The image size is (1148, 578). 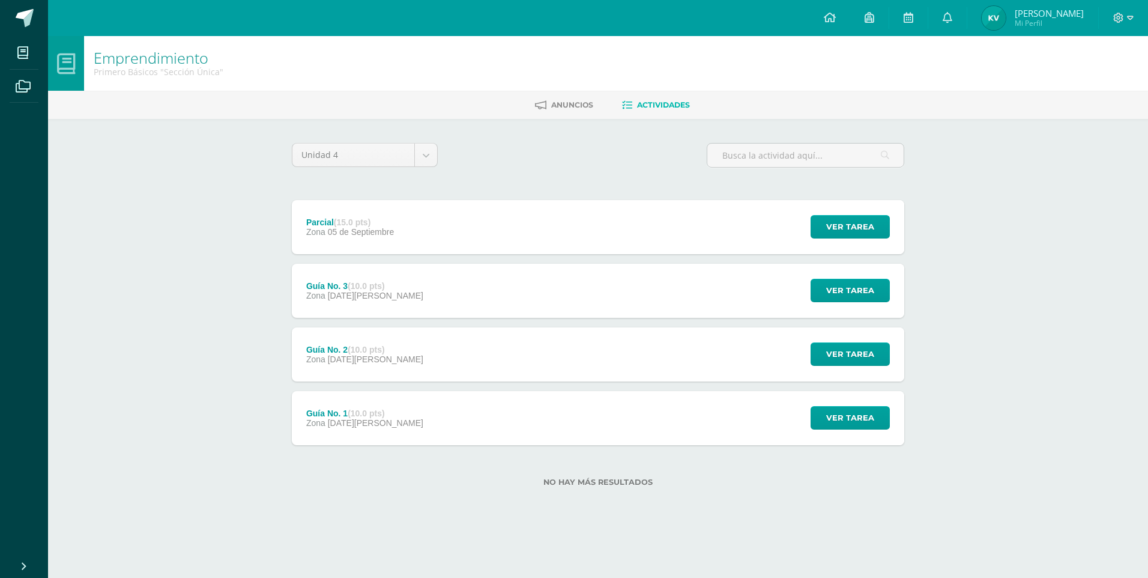 I want to click on a: Anuncios, so click(x=564, y=105).